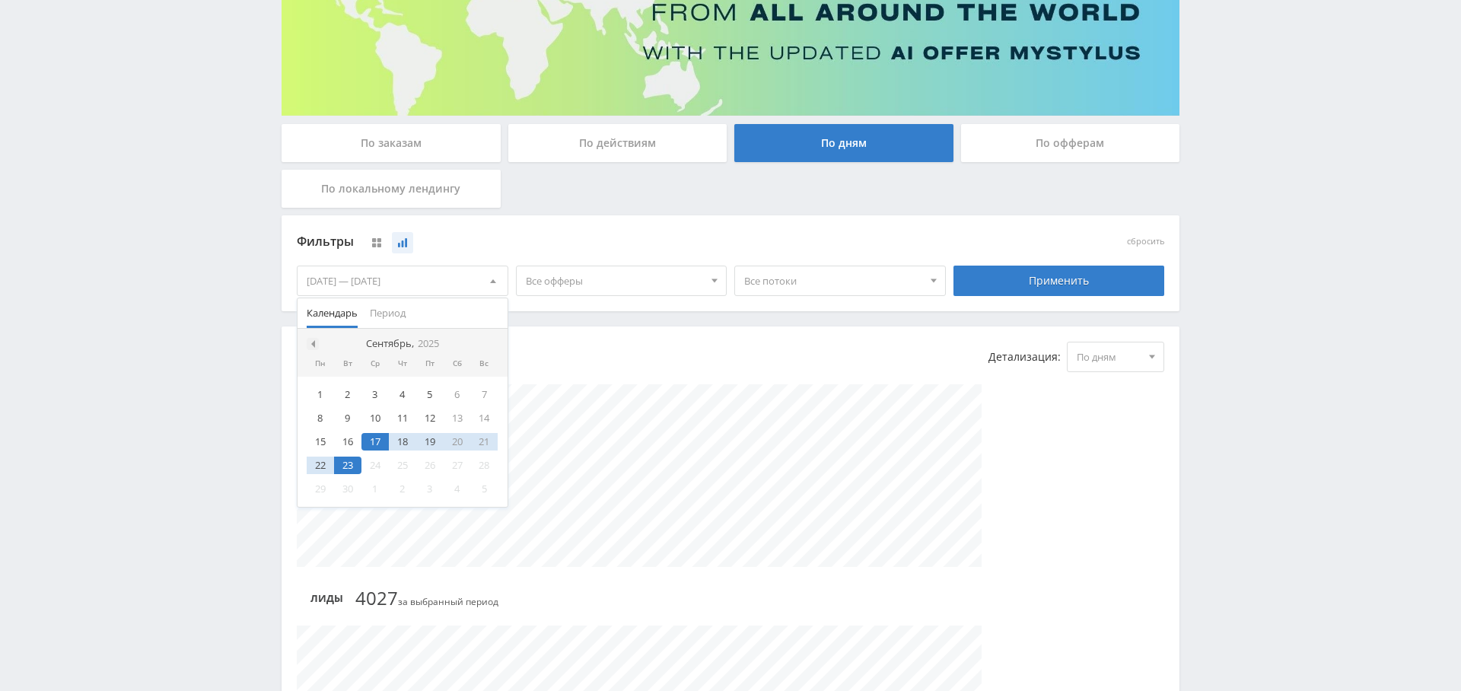 The height and width of the screenshot is (691, 1461). I want to click on button: сбросить, so click(1145, 241).